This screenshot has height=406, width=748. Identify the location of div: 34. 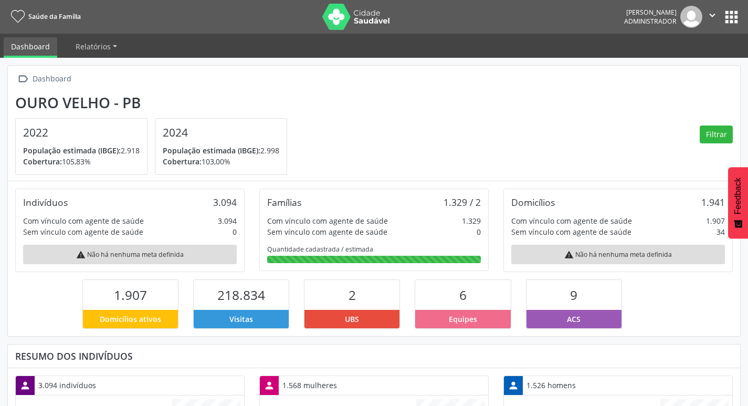
(721, 232).